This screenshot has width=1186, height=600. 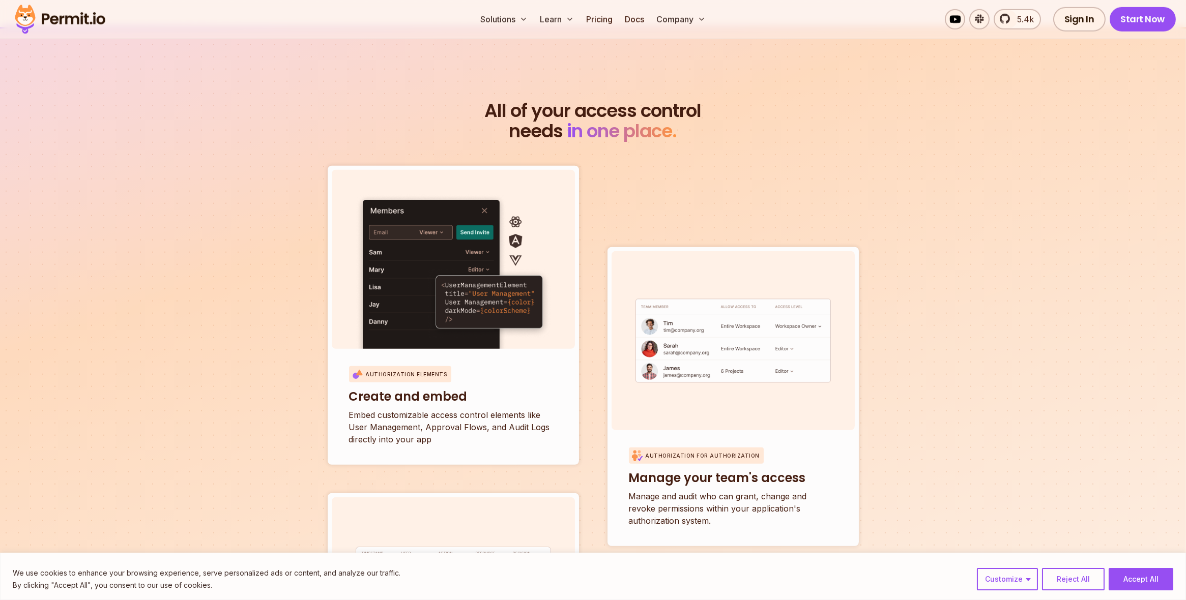 What do you see at coordinates (1007, 579) in the screenshot?
I see `button: Customize` at bounding box center [1007, 579].